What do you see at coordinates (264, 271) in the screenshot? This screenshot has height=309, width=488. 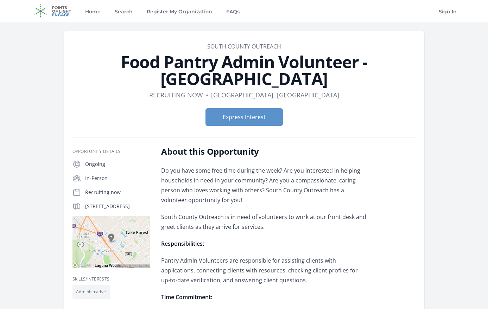 I see `p: Pantry Admin Volunteers are responsible for assisting clients with applications, connecting clien...` at bounding box center [264, 271].